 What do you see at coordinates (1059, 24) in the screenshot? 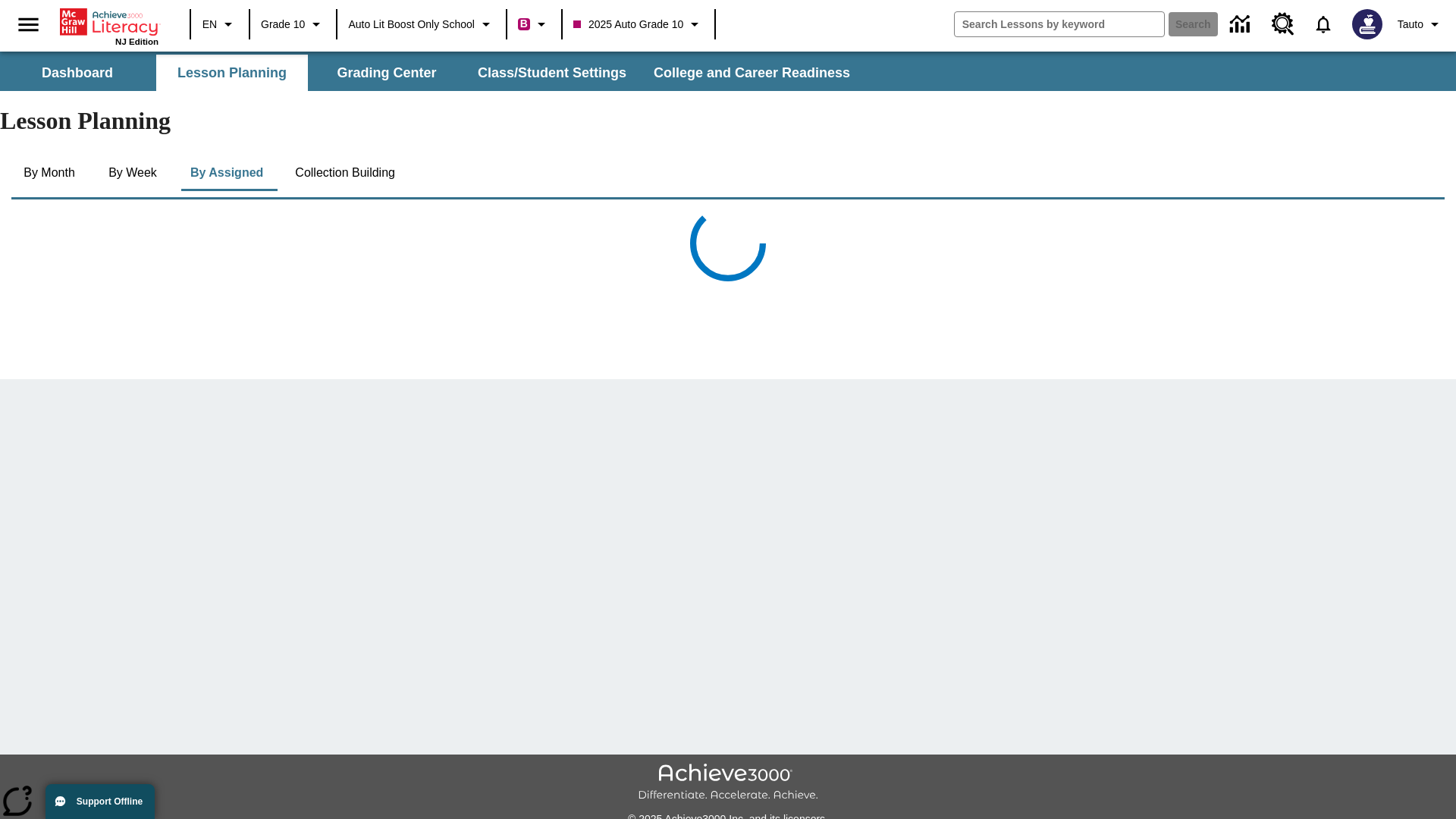
I see `input: search field` at bounding box center [1059, 24].